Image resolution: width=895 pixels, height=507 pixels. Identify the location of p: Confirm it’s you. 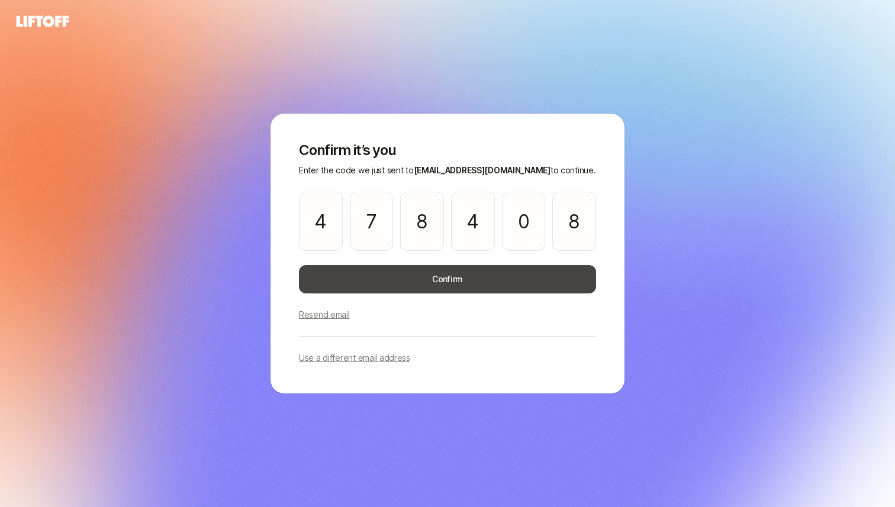
(448, 150).